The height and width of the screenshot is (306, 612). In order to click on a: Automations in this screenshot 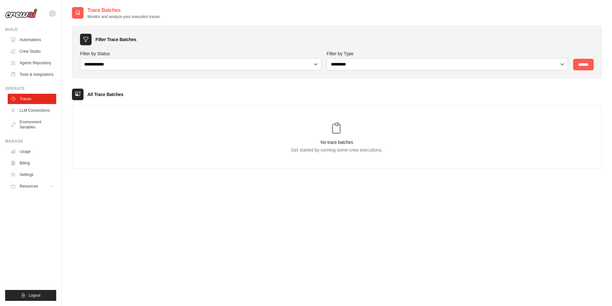, I will do `click(32, 40)`.